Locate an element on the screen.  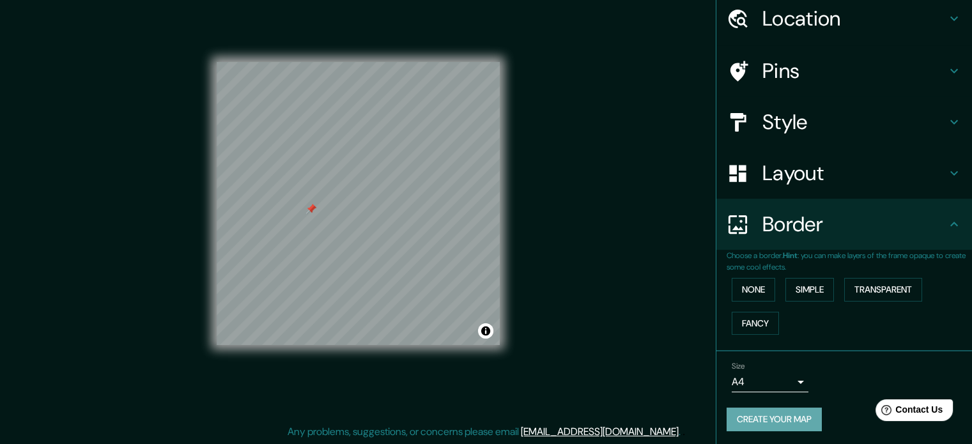
div: A4 is located at coordinates (770, 382).